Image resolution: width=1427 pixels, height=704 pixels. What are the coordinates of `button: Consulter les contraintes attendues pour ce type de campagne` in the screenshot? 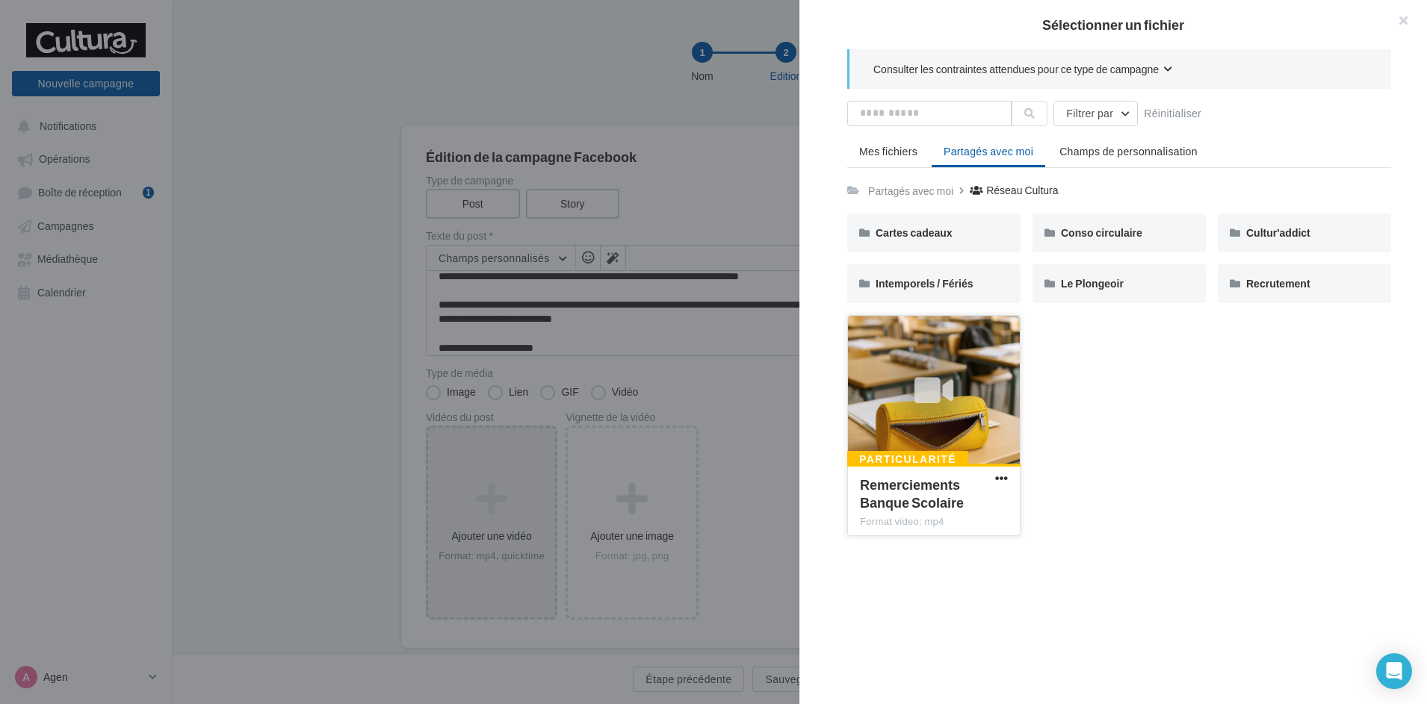 It's located at (1023, 70).